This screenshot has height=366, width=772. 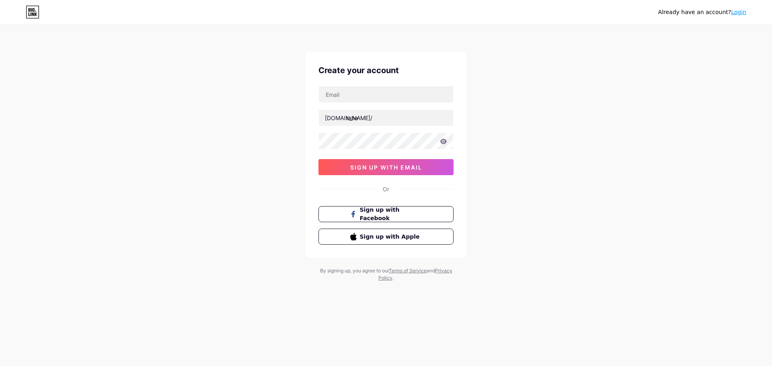 I want to click on button: Sign up with Apple, so click(x=386, y=237).